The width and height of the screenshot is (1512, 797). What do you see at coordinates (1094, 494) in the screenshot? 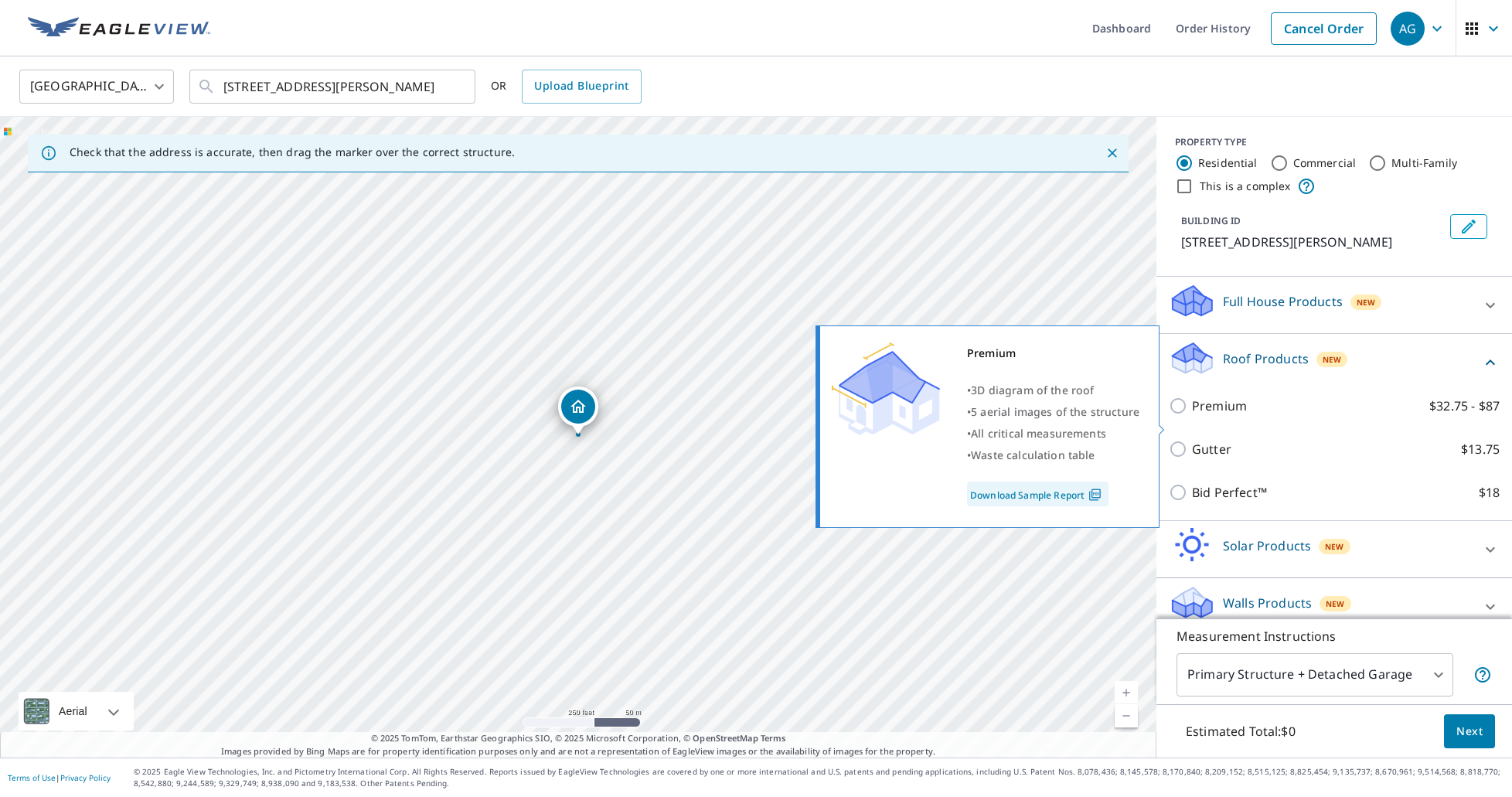
I see `img: Pdf Icon` at bounding box center [1094, 494].